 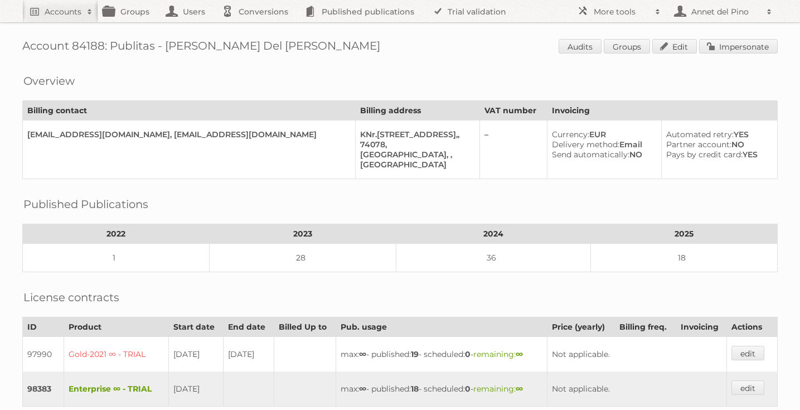 What do you see at coordinates (86, 204) in the screenshot?
I see `h2: Published Publications` at bounding box center [86, 204].